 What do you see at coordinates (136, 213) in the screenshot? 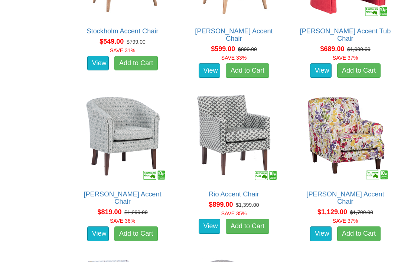
I see `del: $1,299.00` at bounding box center [136, 213].